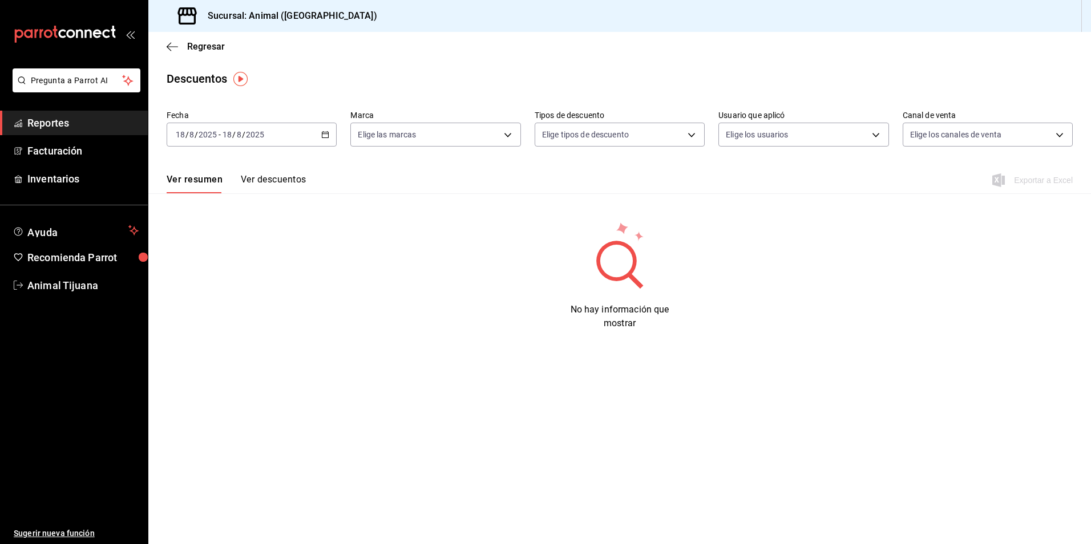 Image resolution: width=1091 pixels, height=544 pixels. Describe the element at coordinates (83, 151) in the screenshot. I see `span: Facturación` at that location.